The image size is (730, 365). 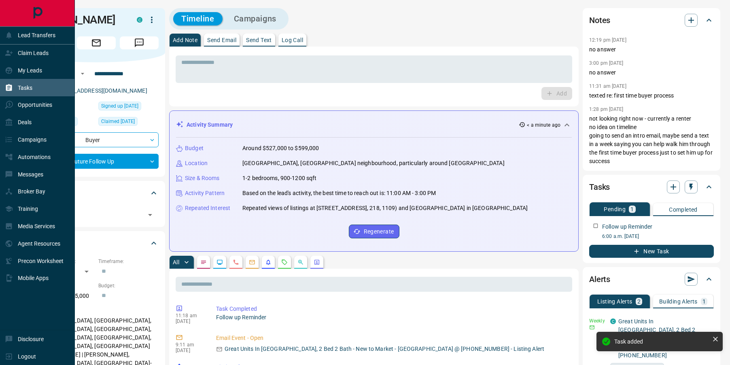 I want to click on p: Budget:, so click(x=128, y=286).